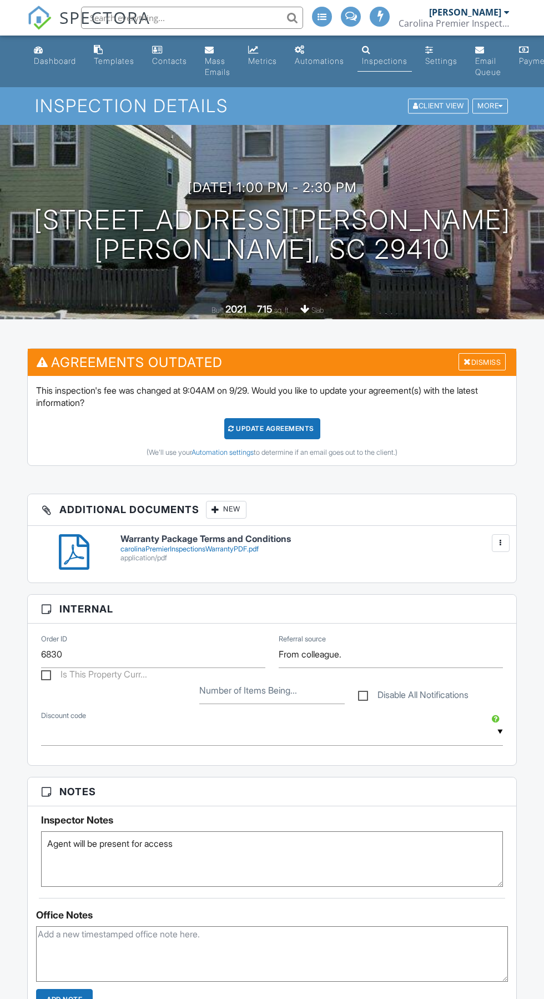 Image resolution: width=544 pixels, height=999 pixels. I want to click on div: Contacts, so click(169, 61).